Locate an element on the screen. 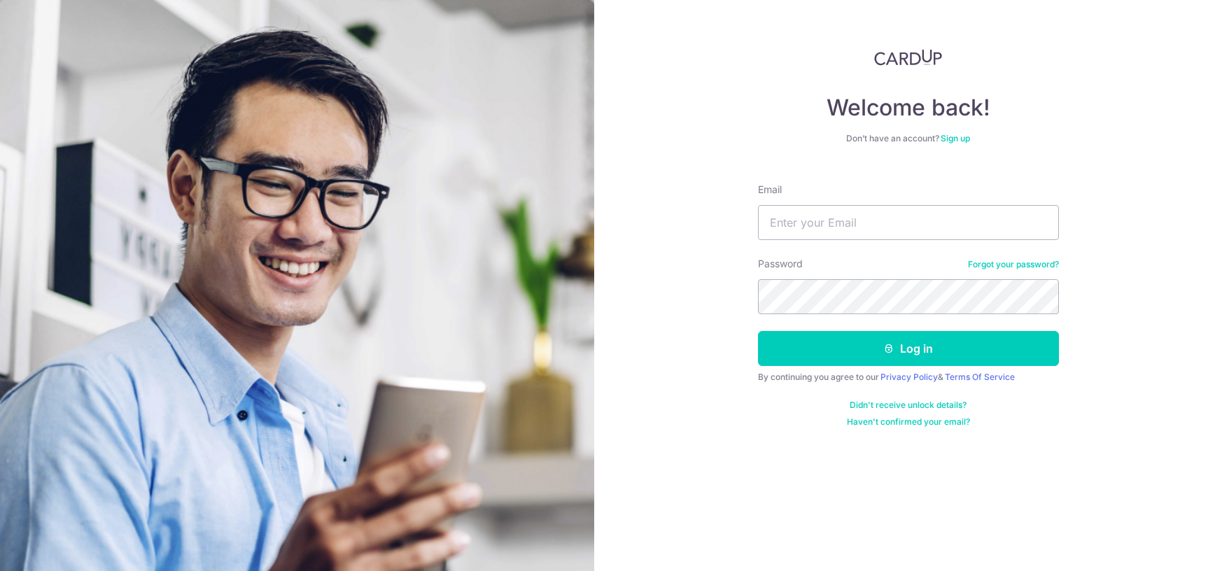 The height and width of the screenshot is (571, 1222). img: CardUp Logo is located at coordinates (908, 57).